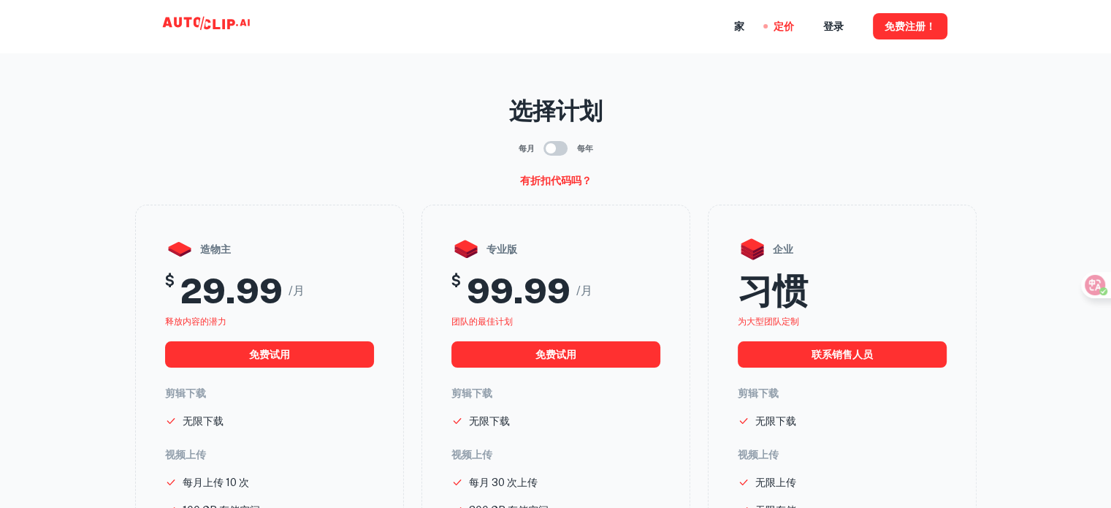 This screenshot has width=1111, height=508. Describe the element at coordinates (739, 26) in the screenshot. I see `font: 家` at that location.